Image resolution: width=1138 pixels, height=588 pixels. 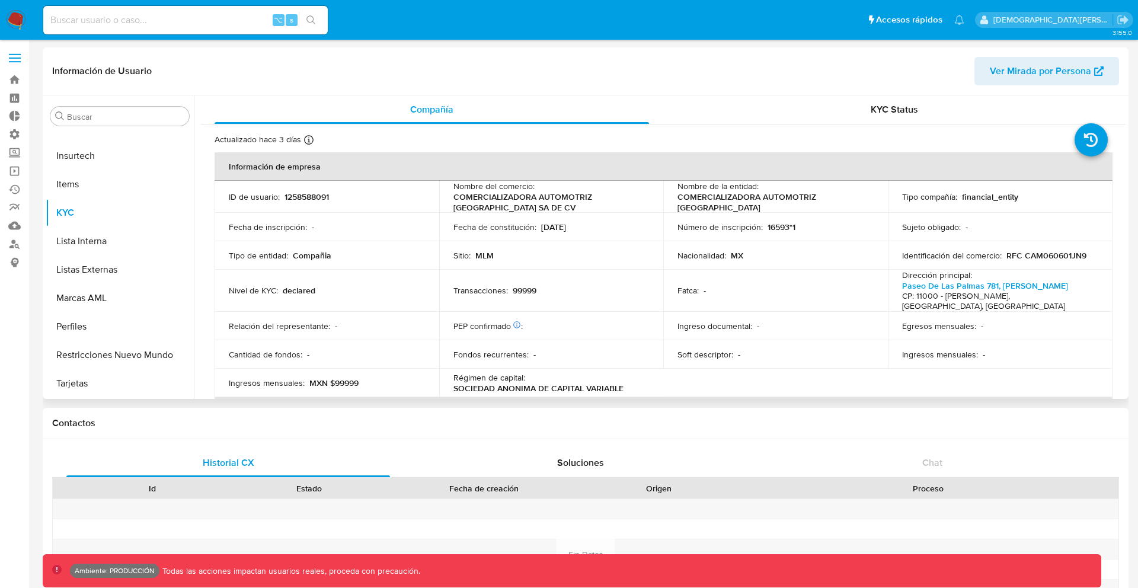 What do you see at coordinates (938, 326) in the screenshot?
I see `p: Egresos mensuales :` at bounding box center [938, 326].